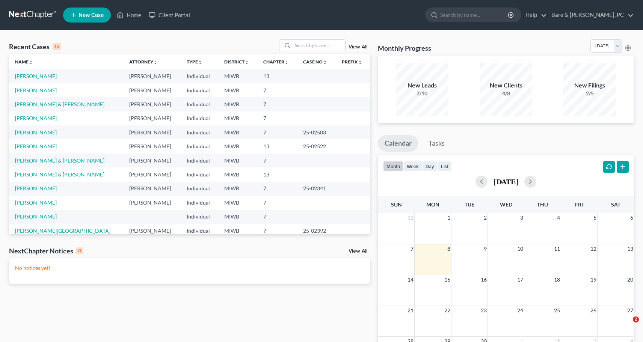 This screenshot has height=342, width=643. I want to click on a: Client Portal, so click(169, 15).